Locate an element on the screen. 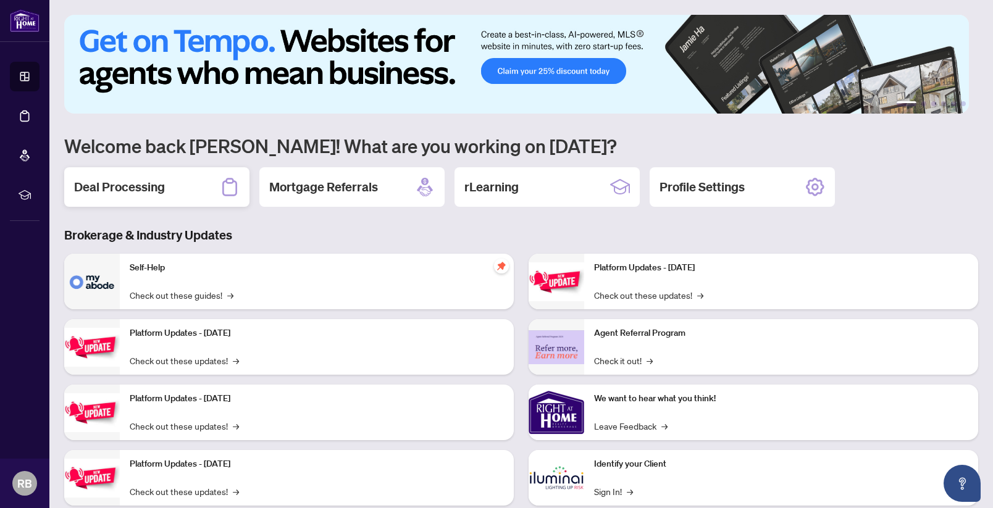 The width and height of the screenshot is (993, 508). button: 3 is located at coordinates (934, 104).